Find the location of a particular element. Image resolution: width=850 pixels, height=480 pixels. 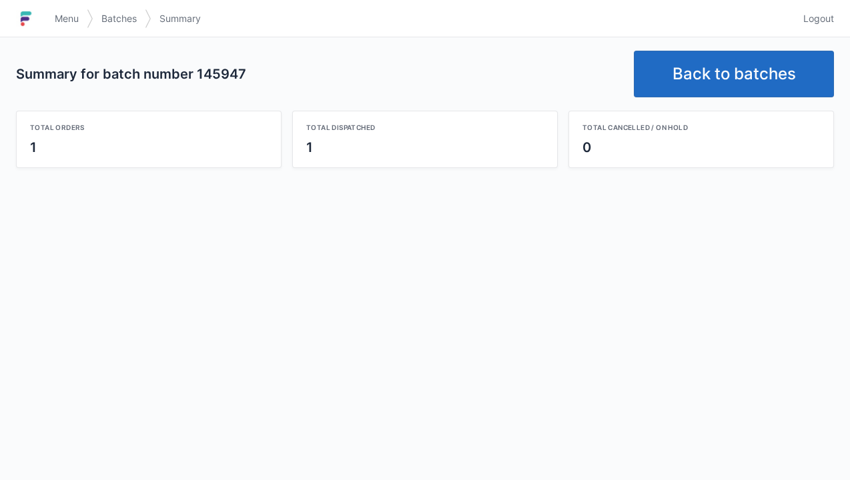

img: logo-small.jpg is located at coordinates (26, 19).